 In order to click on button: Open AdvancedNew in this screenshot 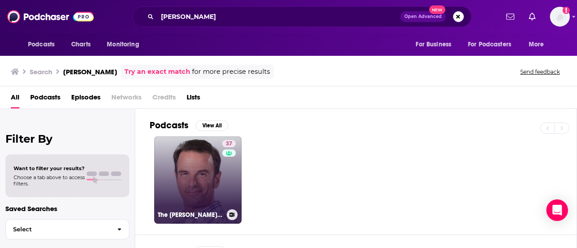, I will do `click(423, 17)`.